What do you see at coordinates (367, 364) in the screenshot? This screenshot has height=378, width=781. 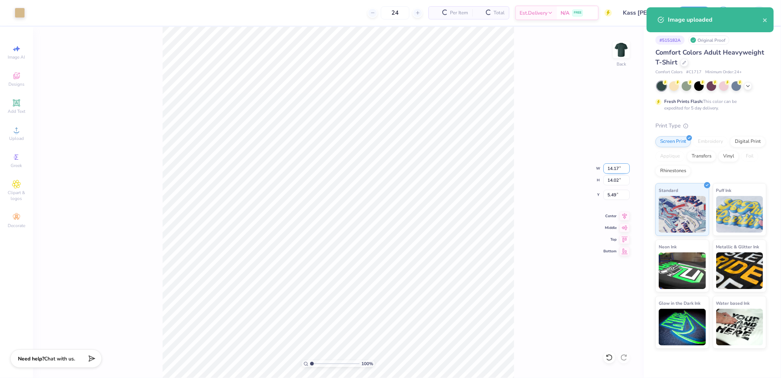 I see `span: 100 %` at bounding box center [367, 364].